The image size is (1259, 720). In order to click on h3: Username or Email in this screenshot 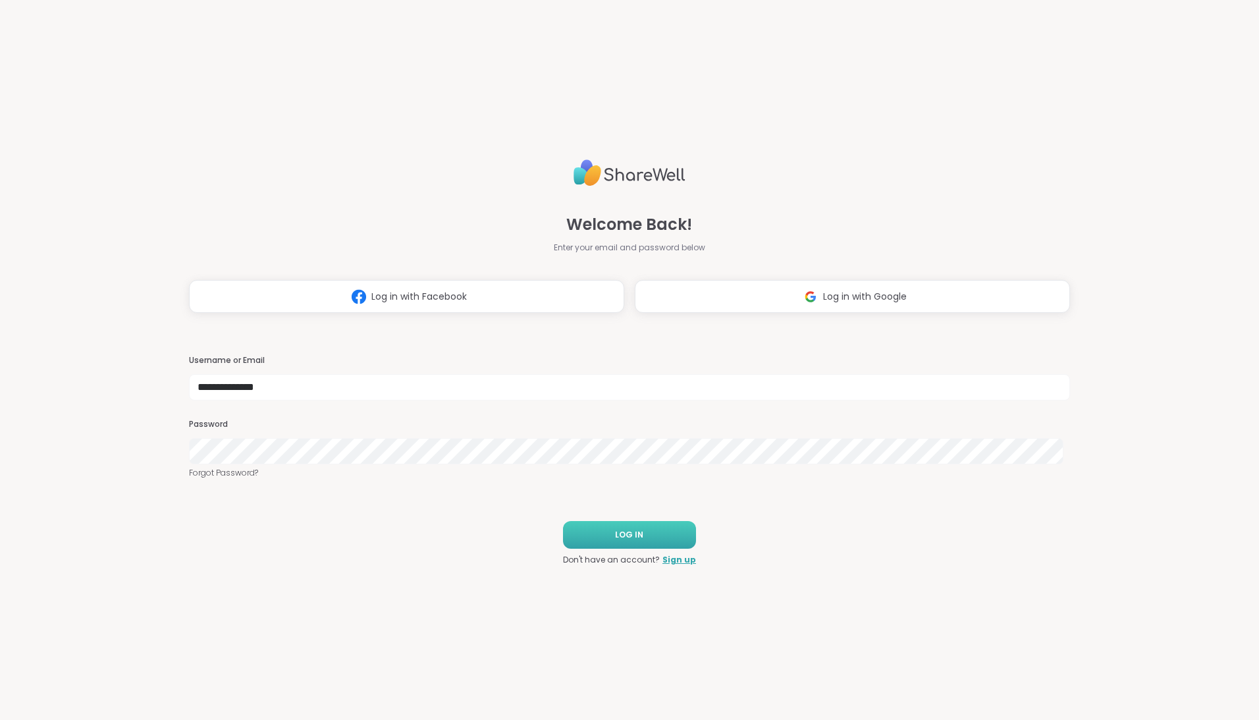, I will do `click(630, 360)`.